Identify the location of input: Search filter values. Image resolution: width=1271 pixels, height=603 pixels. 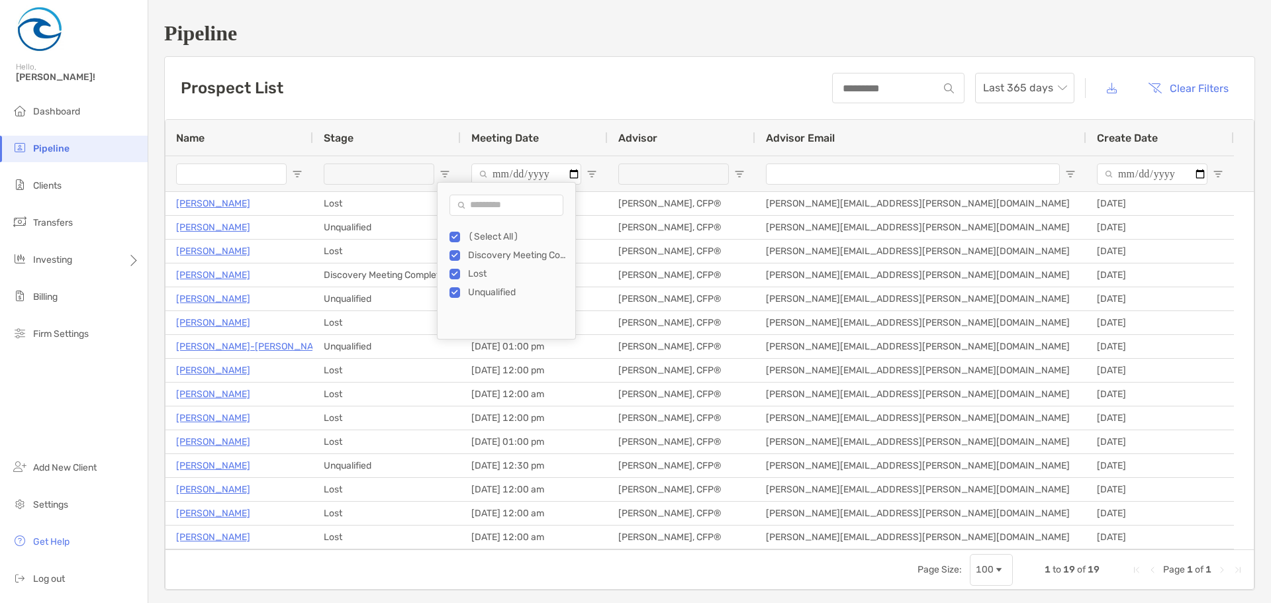
(507, 205).